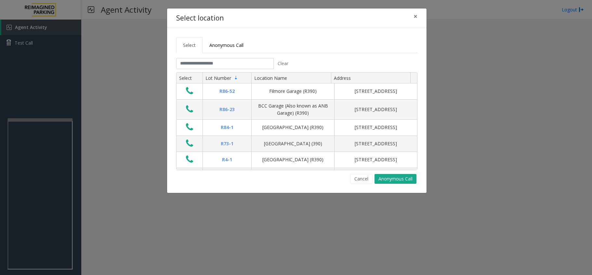 This screenshot has width=592, height=275. I want to click on span: Sortable, so click(236, 78).